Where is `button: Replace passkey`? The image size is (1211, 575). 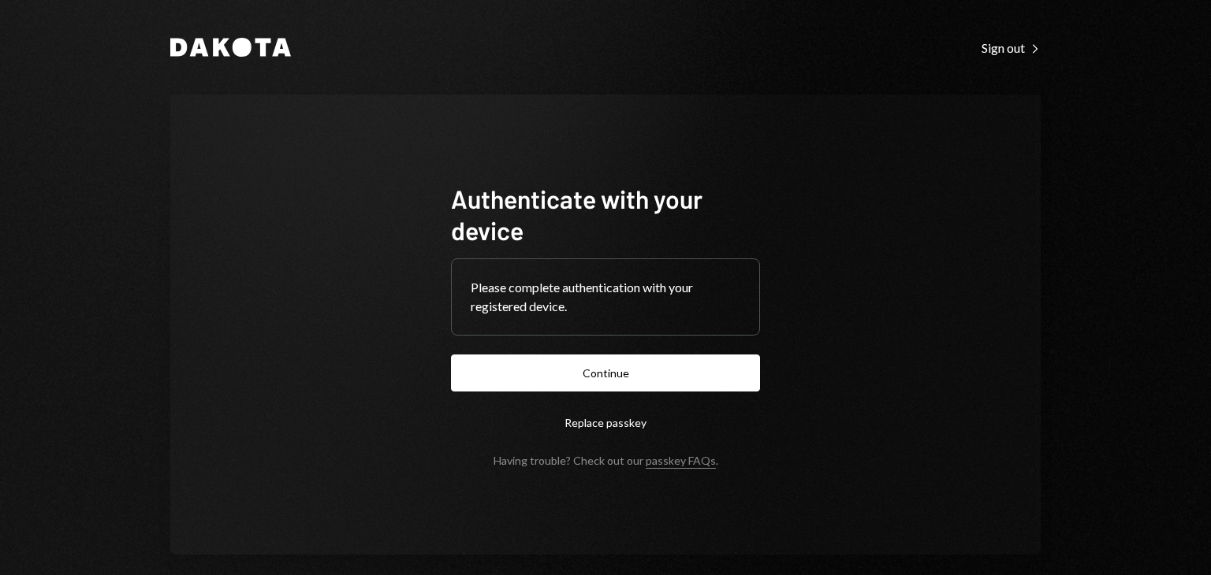 button: Replace passkey is located at coordinates (605, 422).